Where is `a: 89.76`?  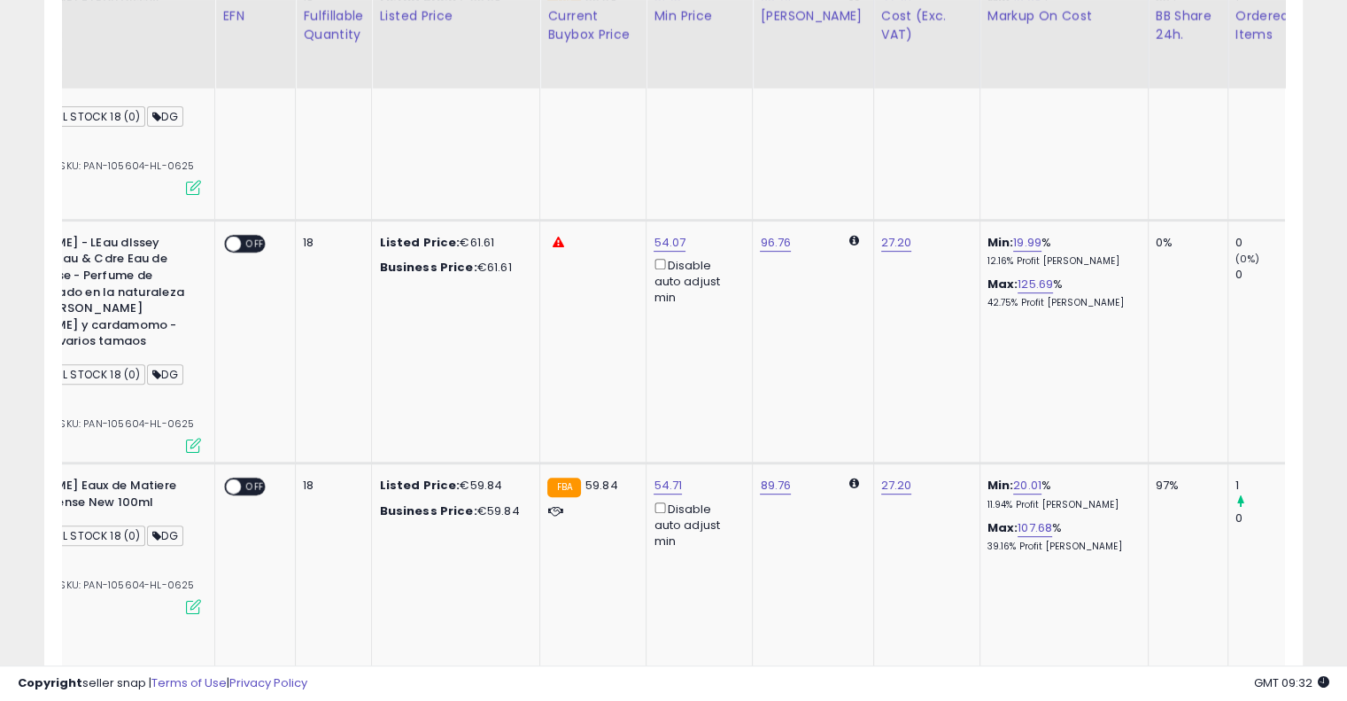 a: 89.76 is located at coordinates (775, 485).